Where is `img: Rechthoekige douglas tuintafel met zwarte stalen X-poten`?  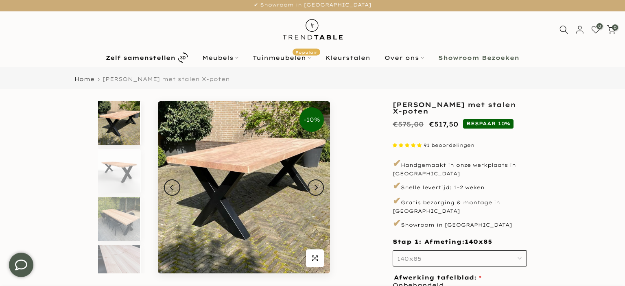 img: Rechthoekige douglas tuintafel met zwarte stalen X-poten is located at coordinates (119, 171).